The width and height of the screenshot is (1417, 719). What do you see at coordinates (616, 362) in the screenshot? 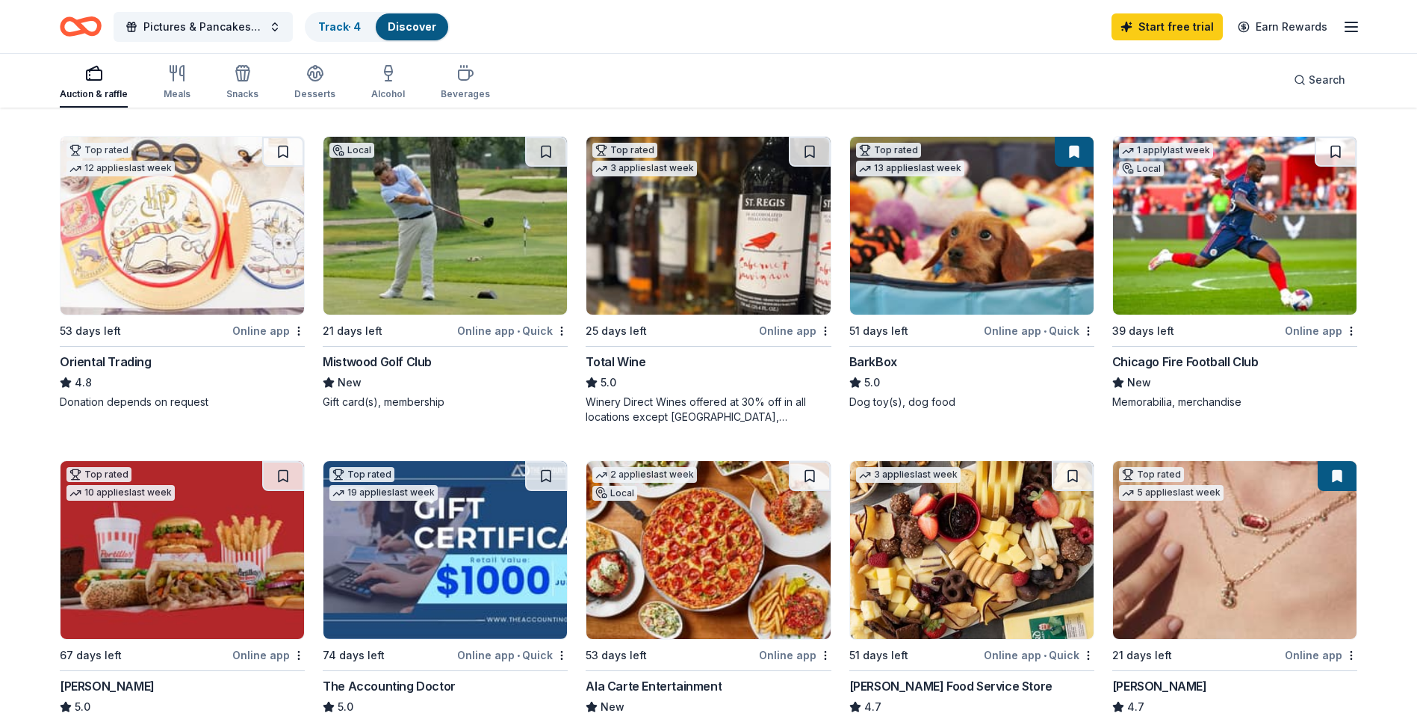
I see `div: Total Wine` at bounding box center [616, 362].